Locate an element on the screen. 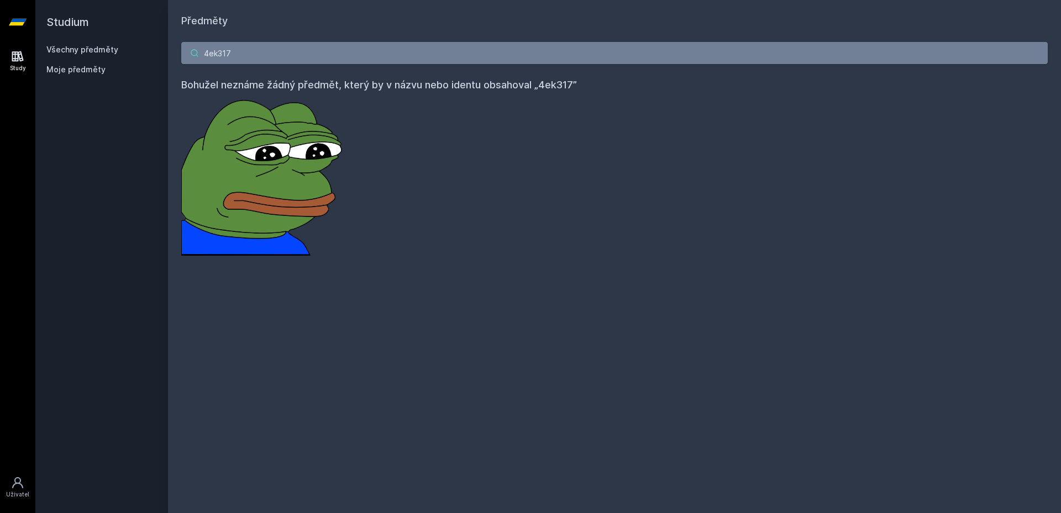 Image resolution: width=1061 pixels, height=513 pixels. a: Všechny předměty is located at coordinates (82, 49).